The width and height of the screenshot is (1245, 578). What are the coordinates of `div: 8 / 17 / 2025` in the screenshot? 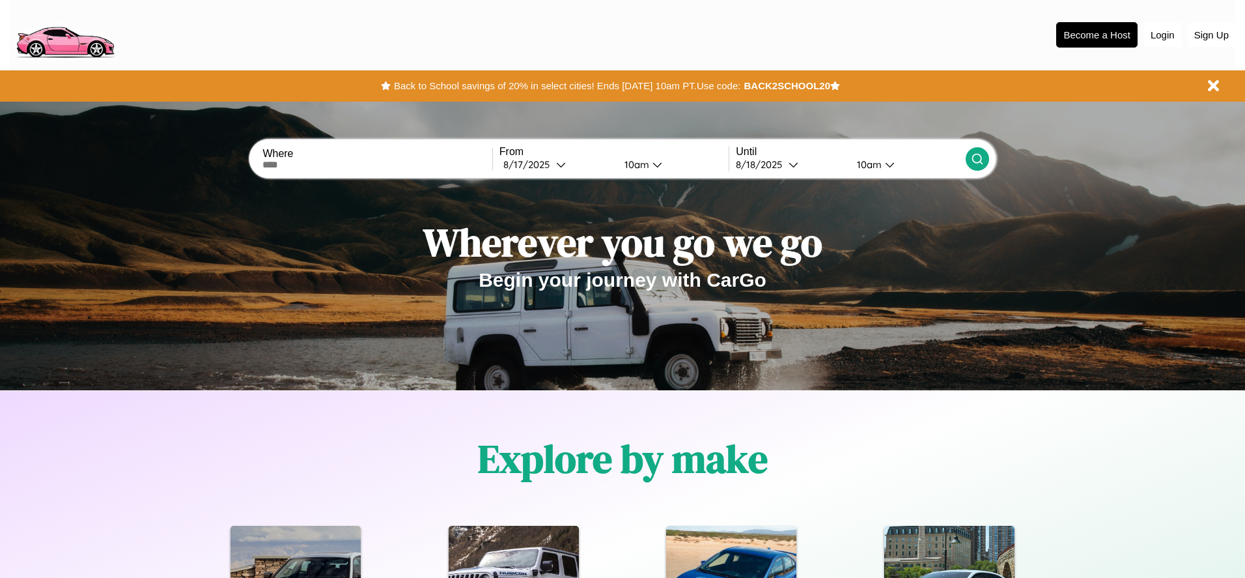 It's located at (530, 164).